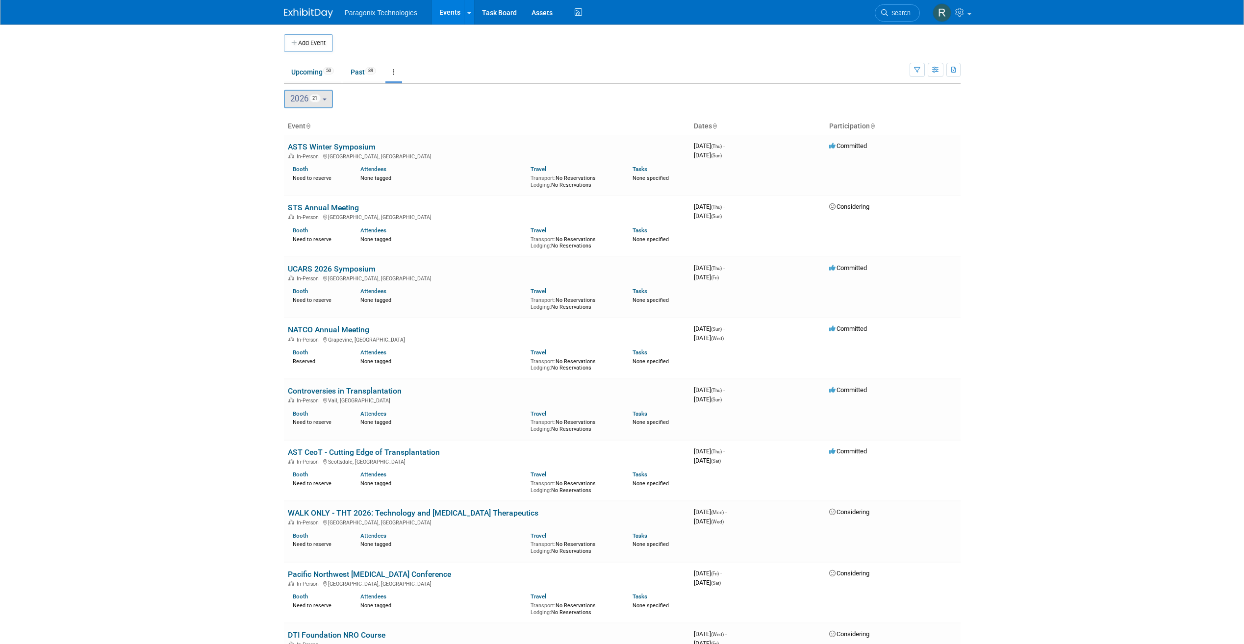  I want to click on span: Paragonix Technologies, so click(381, 13).